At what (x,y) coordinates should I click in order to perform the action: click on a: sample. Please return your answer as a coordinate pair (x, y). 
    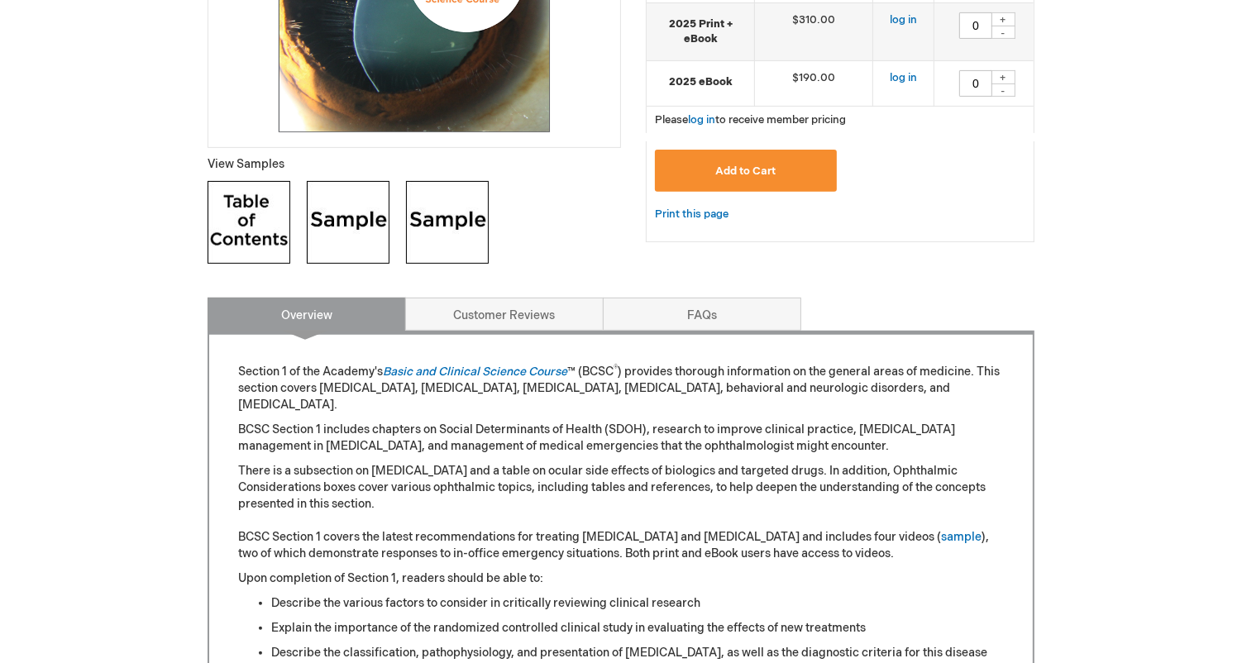
    Looking at the image, I should click on (961, 537).